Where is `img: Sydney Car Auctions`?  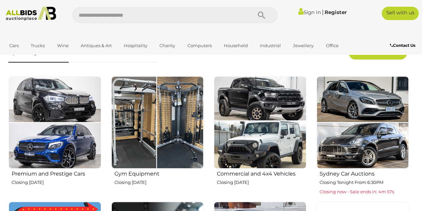 img: Sydney Car Auctions is located at coordinates (363, 122).